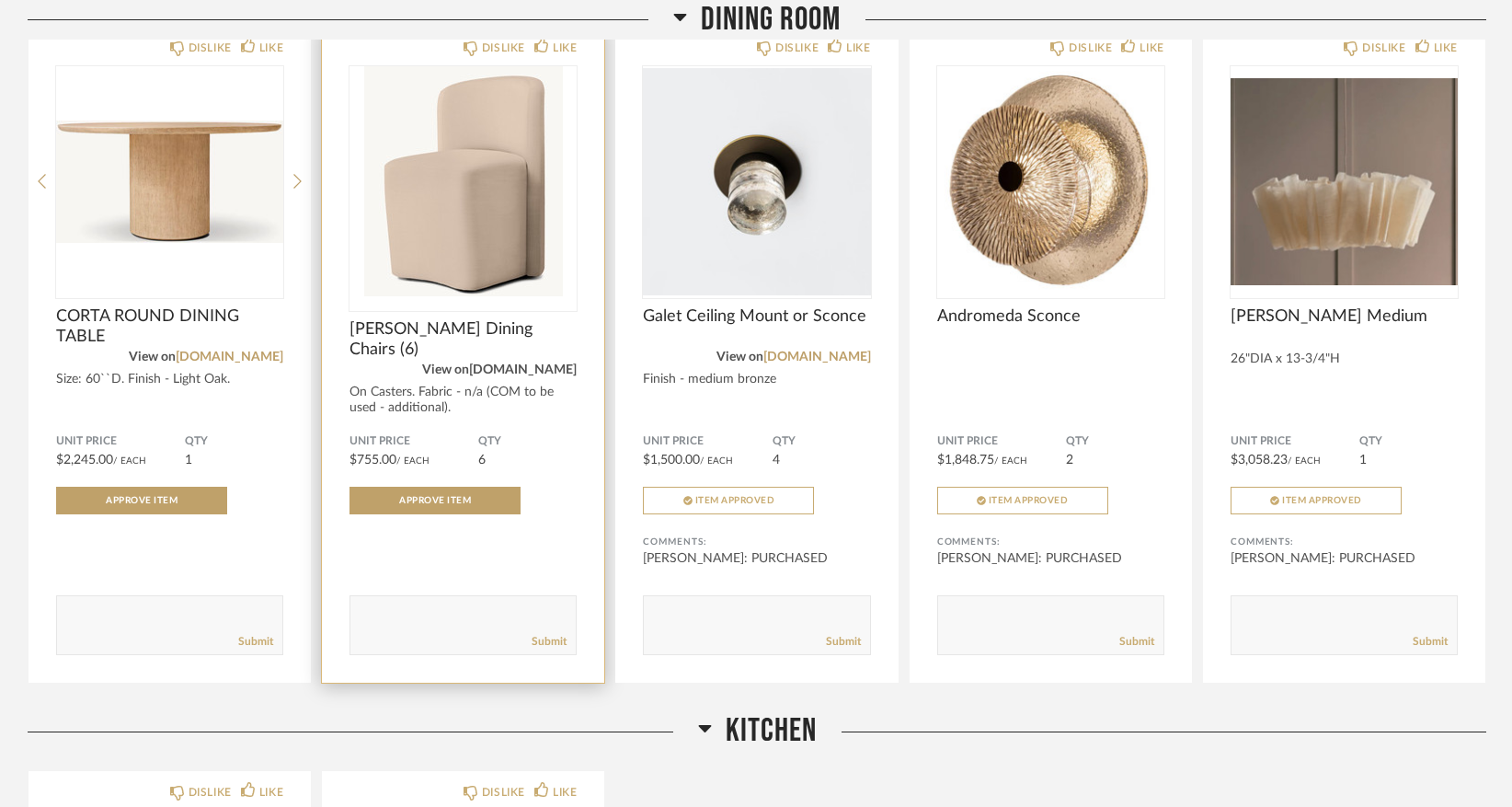 The height and width of the screenshot is (807, 1512). What do you see at coordinates (1069, 460) in the screenshot?
I see `span: 2` at bounding box center [1069, 460].